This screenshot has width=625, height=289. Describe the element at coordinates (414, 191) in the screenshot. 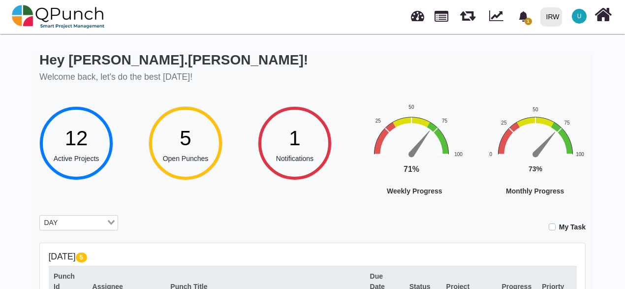

I see `text: Weekly Progress` at that location.